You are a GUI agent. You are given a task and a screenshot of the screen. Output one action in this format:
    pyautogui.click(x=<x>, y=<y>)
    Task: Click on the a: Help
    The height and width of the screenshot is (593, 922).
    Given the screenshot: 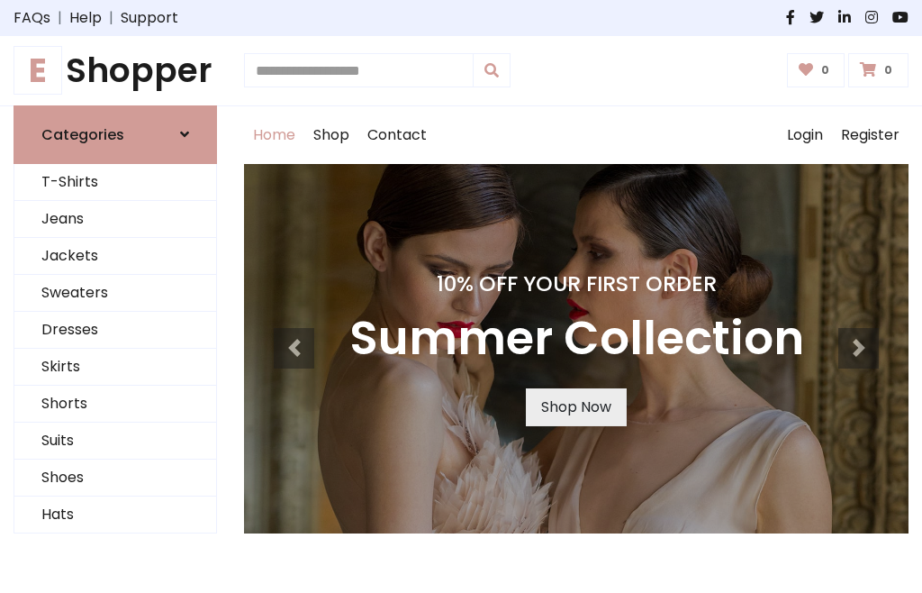 What is the action you would take?
    pyautogui.click(x=86, y=18)
    